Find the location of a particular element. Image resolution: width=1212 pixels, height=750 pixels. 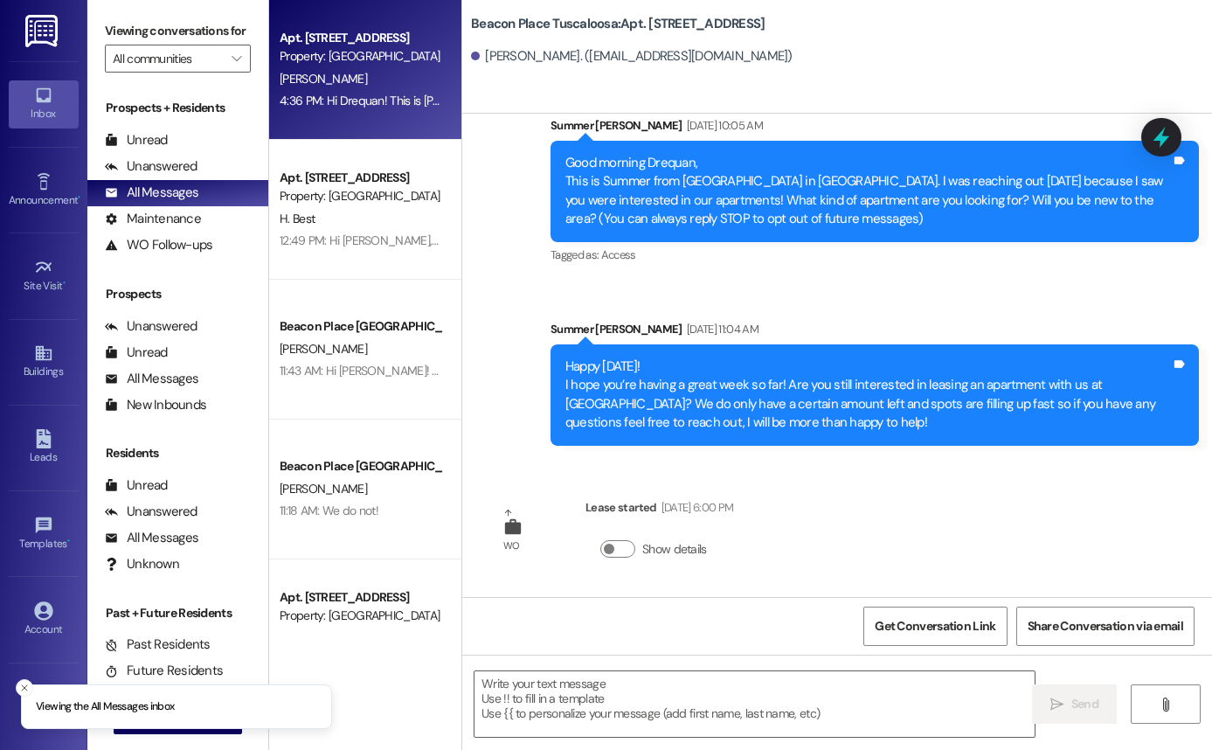

div: Prospects is located at coordinates (177, 294).